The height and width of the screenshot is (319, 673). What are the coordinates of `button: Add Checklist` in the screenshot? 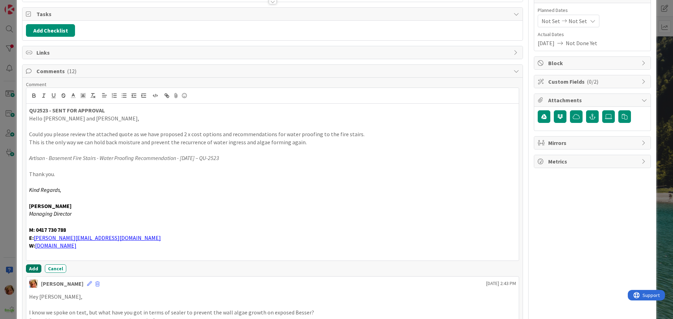 It's located at (50, 31).